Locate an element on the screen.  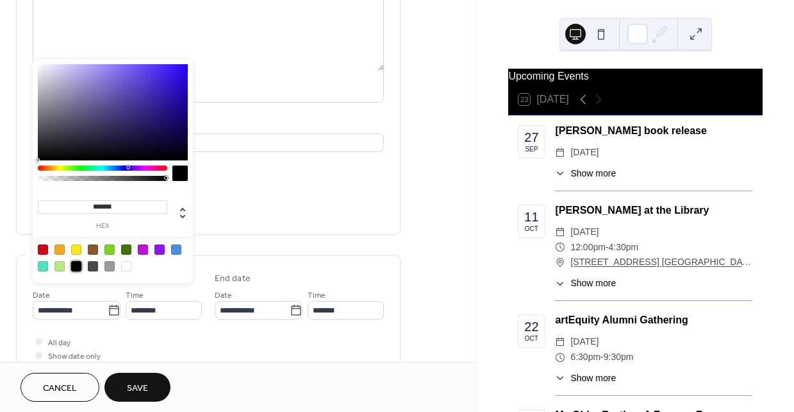
div: #417505 is located at coordinates (126, 249).